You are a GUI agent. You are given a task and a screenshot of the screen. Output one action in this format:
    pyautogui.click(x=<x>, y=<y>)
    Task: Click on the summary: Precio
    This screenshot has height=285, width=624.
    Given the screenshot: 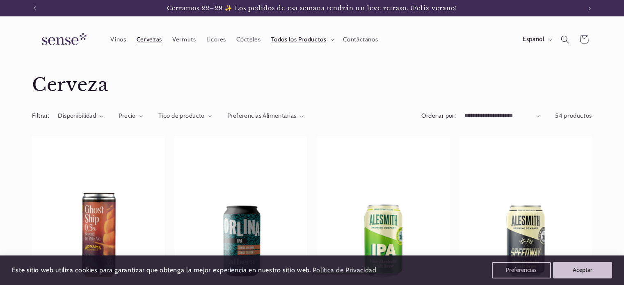 What is the action you would take?
    pyautogui.click(x=131, y=116)
    